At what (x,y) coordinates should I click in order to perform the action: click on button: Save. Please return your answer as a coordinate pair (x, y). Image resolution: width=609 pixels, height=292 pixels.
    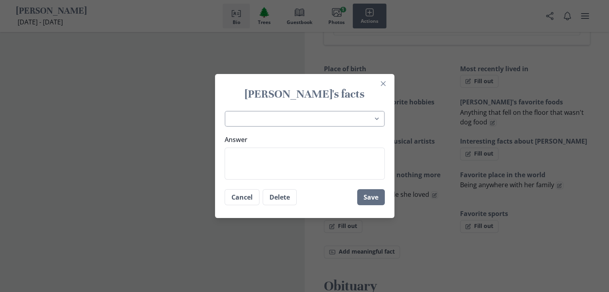
    Looking at the image, I should click on (371, 197).